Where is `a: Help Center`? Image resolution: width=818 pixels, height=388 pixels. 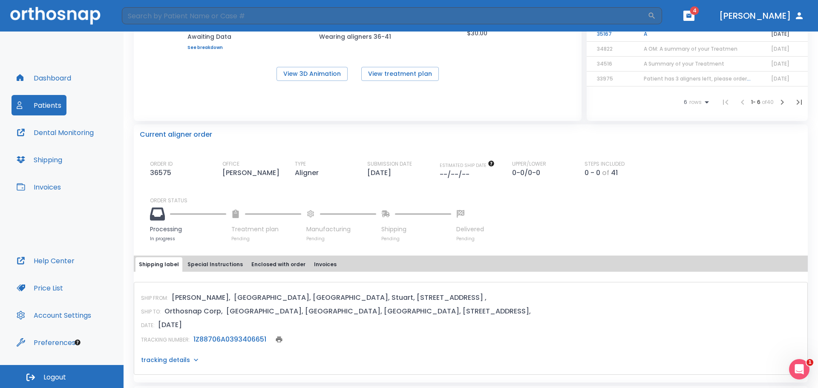
a: Help Center is located at coordinates (46, 261).